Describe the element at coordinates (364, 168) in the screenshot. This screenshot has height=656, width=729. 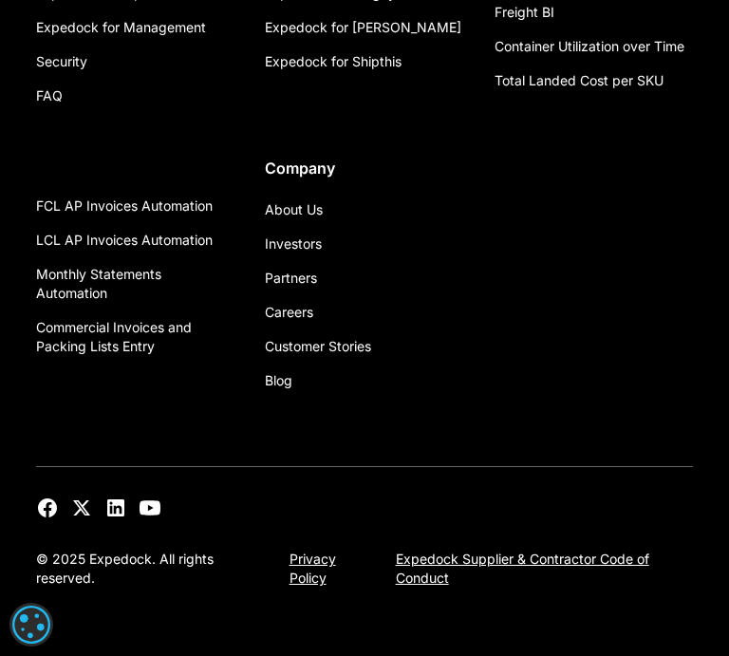
I see `div: Company` at that location.